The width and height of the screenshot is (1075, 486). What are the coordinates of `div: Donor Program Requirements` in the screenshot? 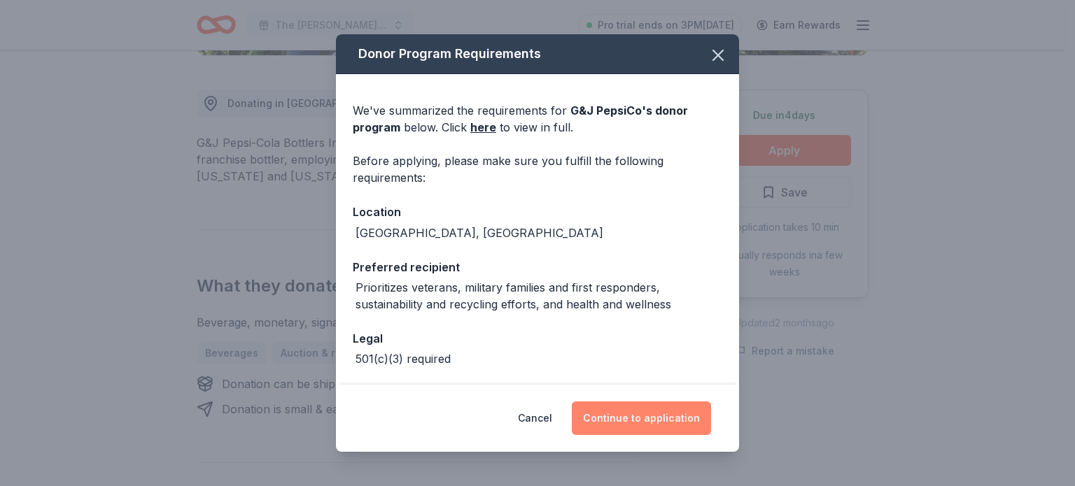 It's located at (538, 54).